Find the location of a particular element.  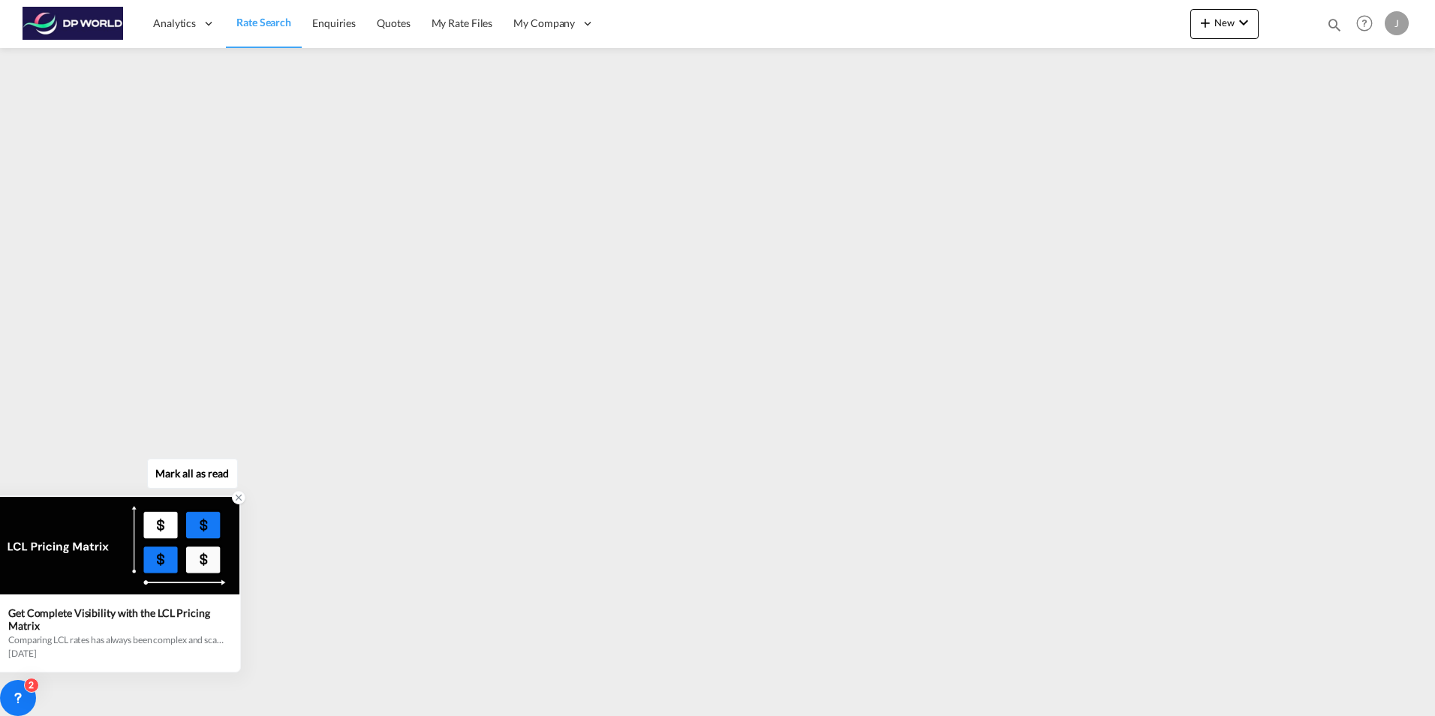

span: My Company is located at coordinates (544, 23).